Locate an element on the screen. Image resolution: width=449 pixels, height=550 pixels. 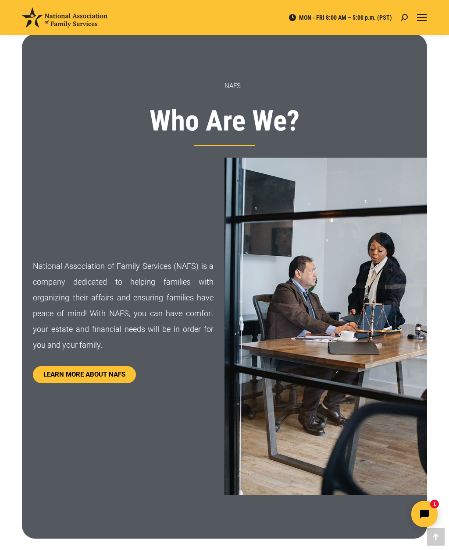
img: National Association of Family Services is located at coordinates (64, 18).